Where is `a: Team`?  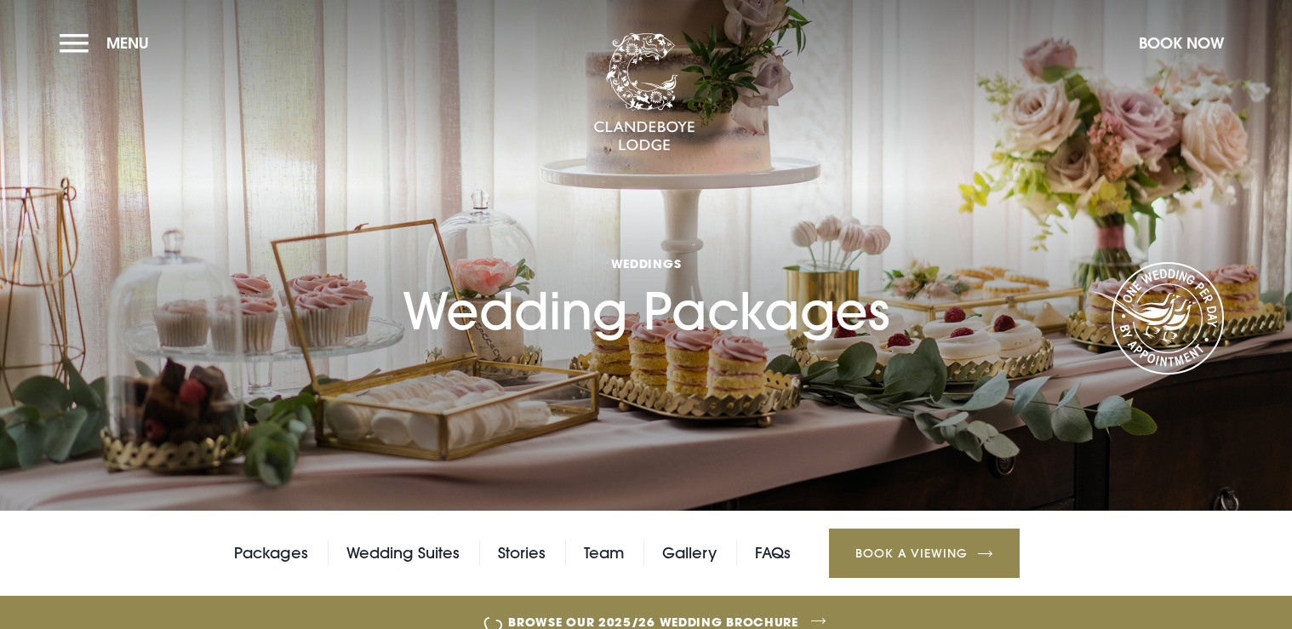 a: Team is located at coordinates (603, 553).